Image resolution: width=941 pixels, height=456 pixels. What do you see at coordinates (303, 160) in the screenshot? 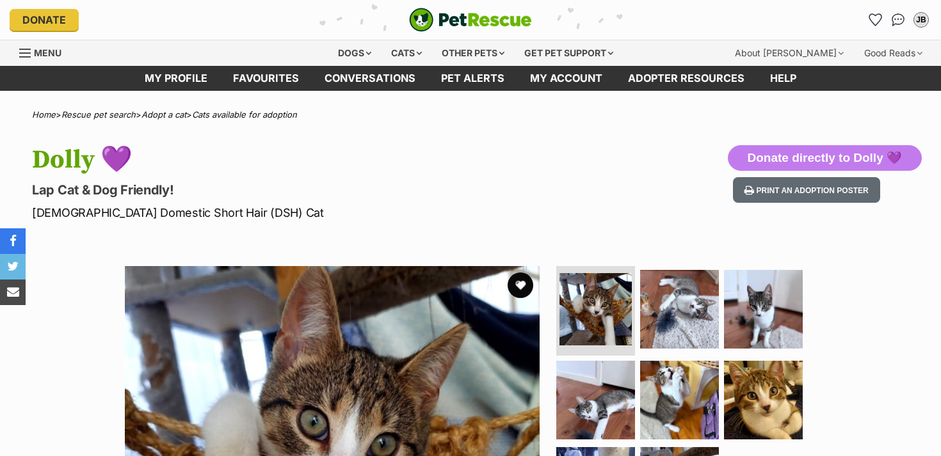
I see `h1: Dolly 💜` at bounding box center [303, 160].